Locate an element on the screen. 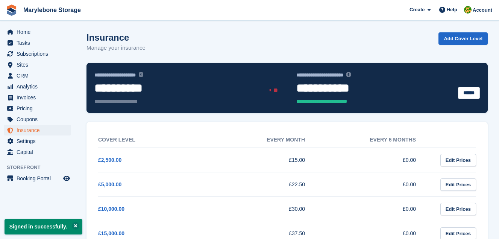 The image size is (499, 239). th: Every 6 months is located at coordinates (375, 140).